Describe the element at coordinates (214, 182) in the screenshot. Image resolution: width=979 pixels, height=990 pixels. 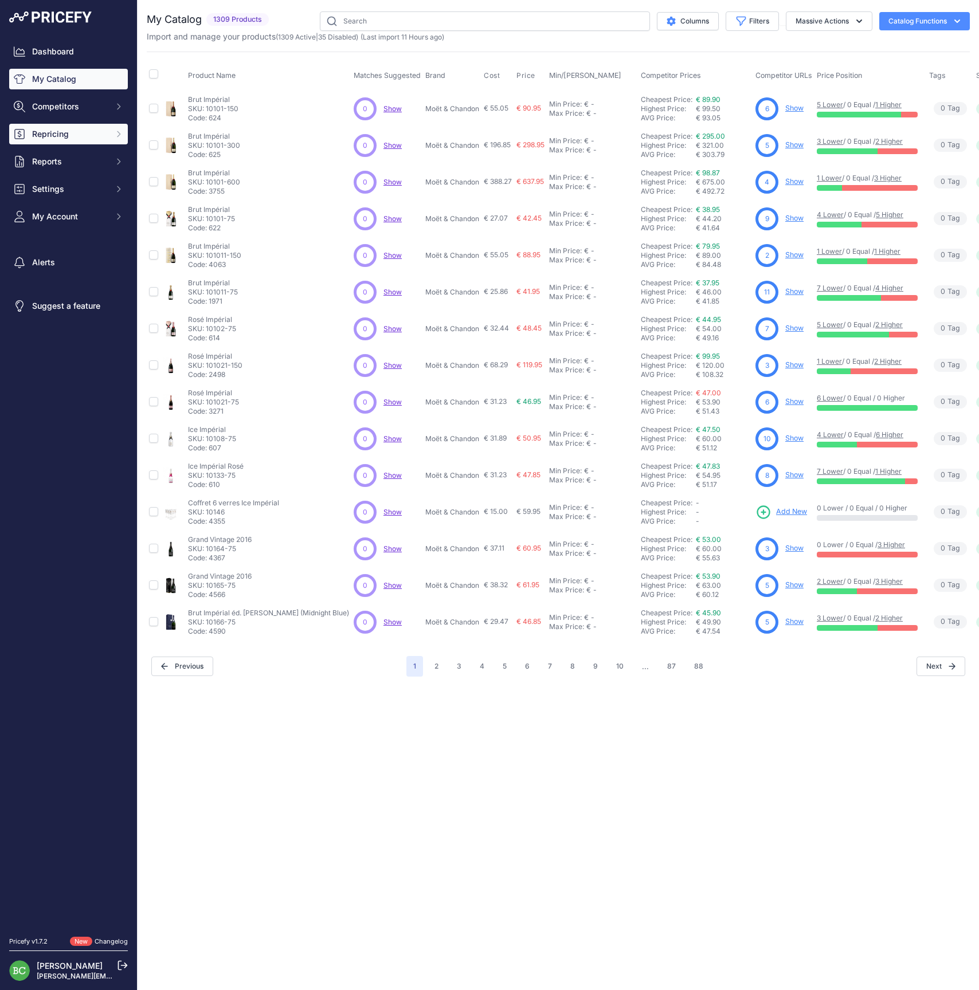
I see `p: SKU: 10101-600` at that location.